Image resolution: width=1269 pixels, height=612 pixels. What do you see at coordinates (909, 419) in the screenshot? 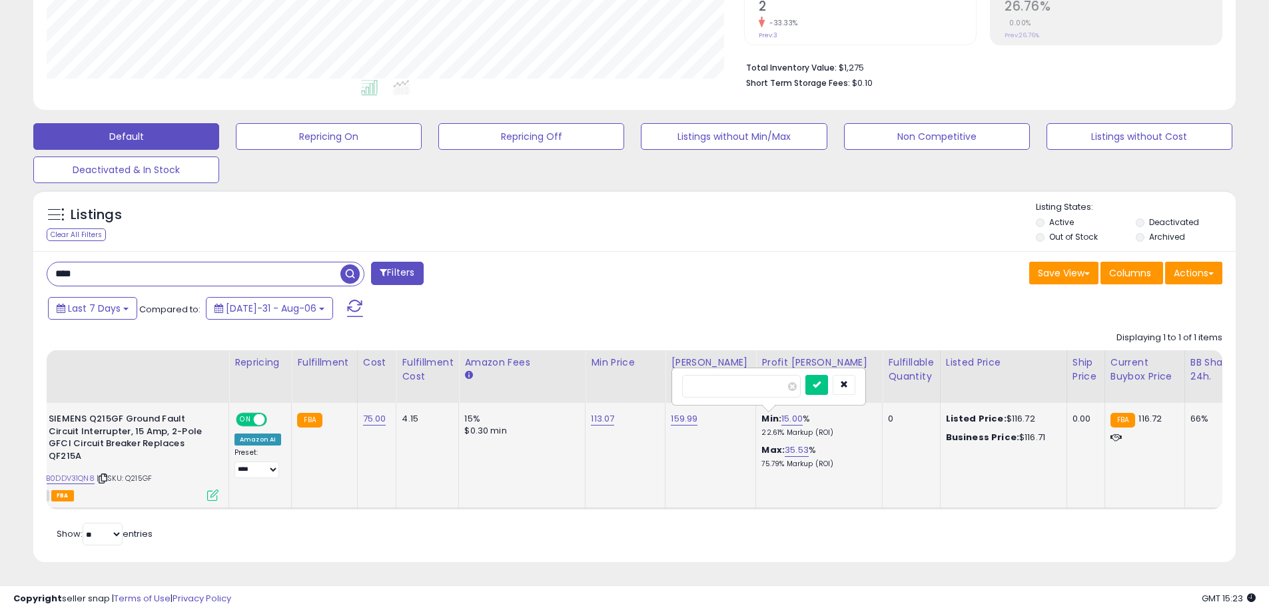
I see `div: 0` at bounding box center [909, 419].